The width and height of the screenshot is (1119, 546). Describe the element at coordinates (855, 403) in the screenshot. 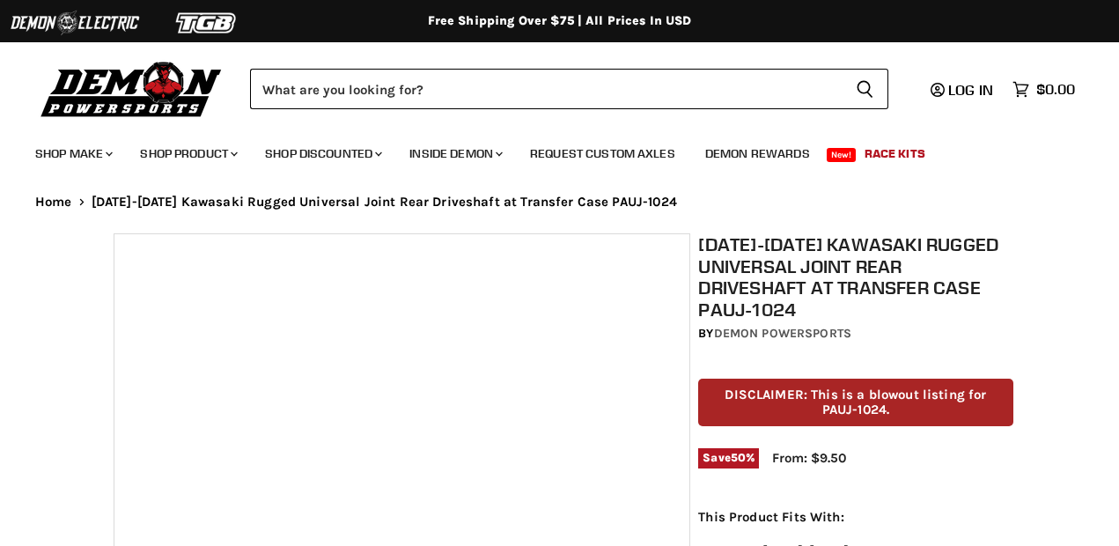

I see `p: DISCLAIMER: This is a blowout listing for PAUJ-1024.` at that location.